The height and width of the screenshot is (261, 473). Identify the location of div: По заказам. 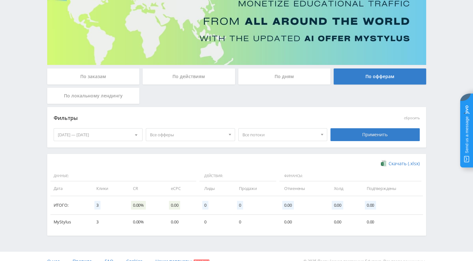
(93, 76).